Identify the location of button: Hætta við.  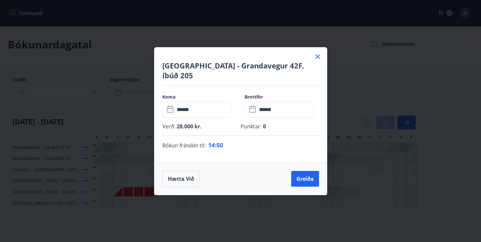
(181, 179).